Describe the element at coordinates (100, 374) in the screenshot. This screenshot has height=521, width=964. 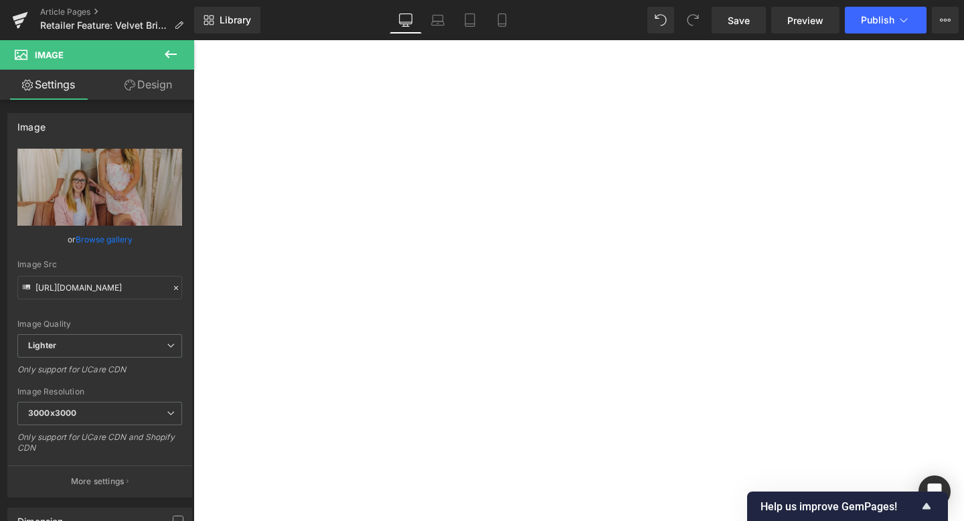
I see `div: Only support for UCare CDN` at that location.